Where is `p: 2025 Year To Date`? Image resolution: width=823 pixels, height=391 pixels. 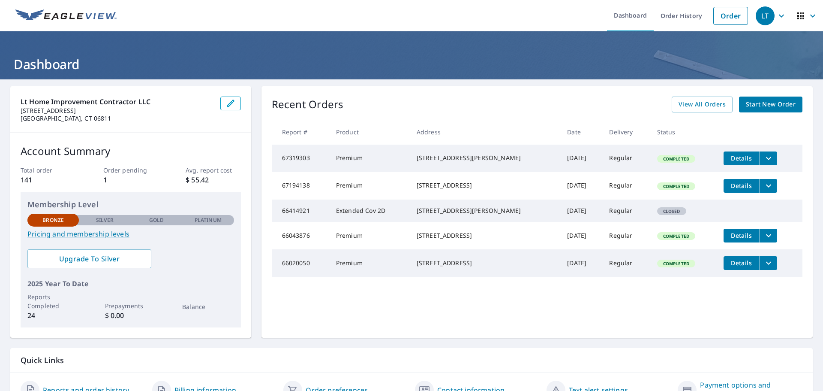
p: 2025 Year To Date is located at coordinates (131, 283).